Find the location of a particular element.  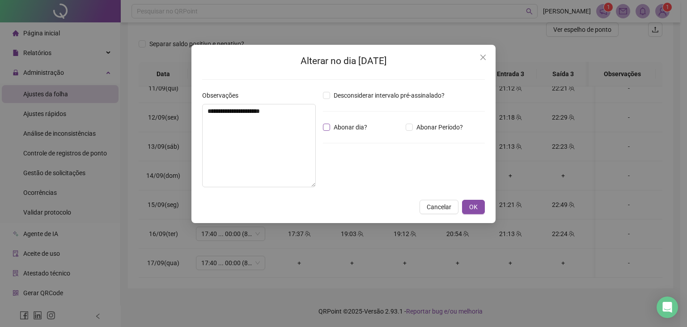

button: Close is located at coordinates (483, 57).